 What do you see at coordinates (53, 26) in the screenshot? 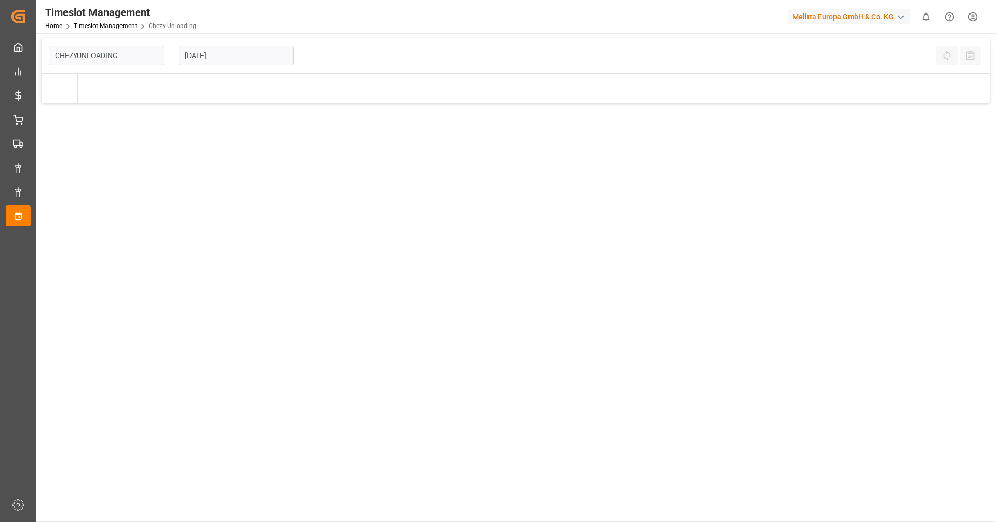
I see `a: Home` at bounding box center [53, 26].